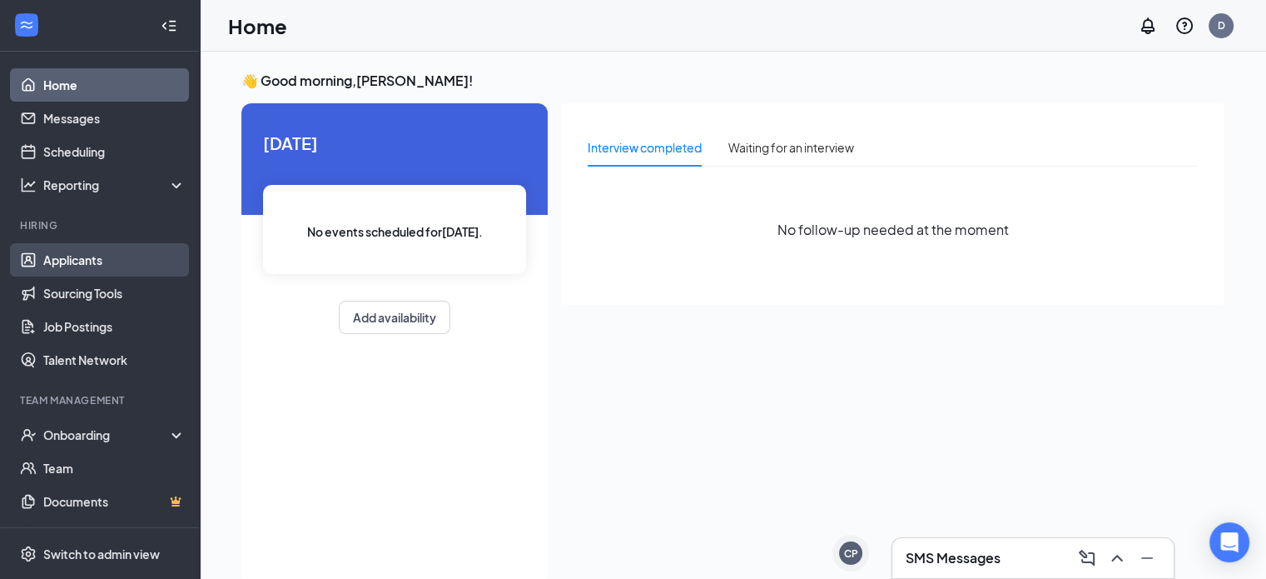 The image size is (1266, 579). What do you see at coordinates (1147, 558) in the screenshot?
I see `svg: Minimize` at bounding box center [1147, 558].